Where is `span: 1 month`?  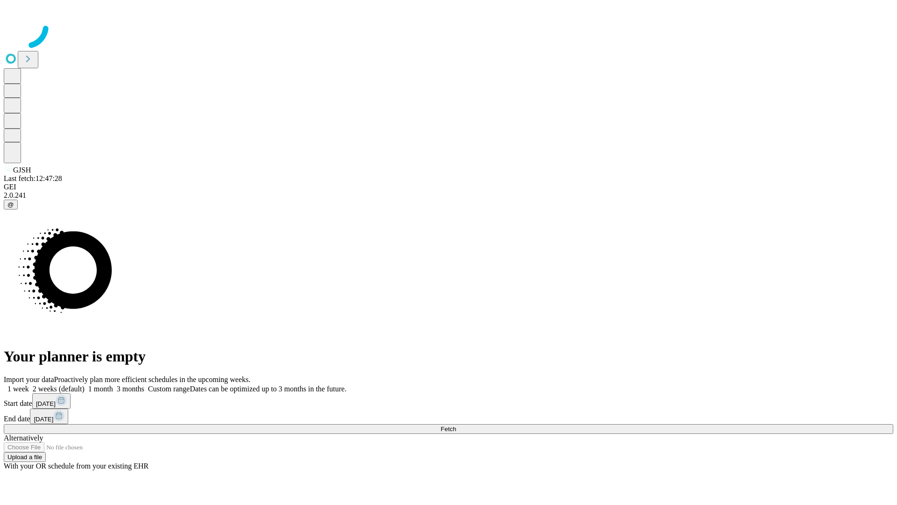 span: 1 month is located at coordinates (100, 388).